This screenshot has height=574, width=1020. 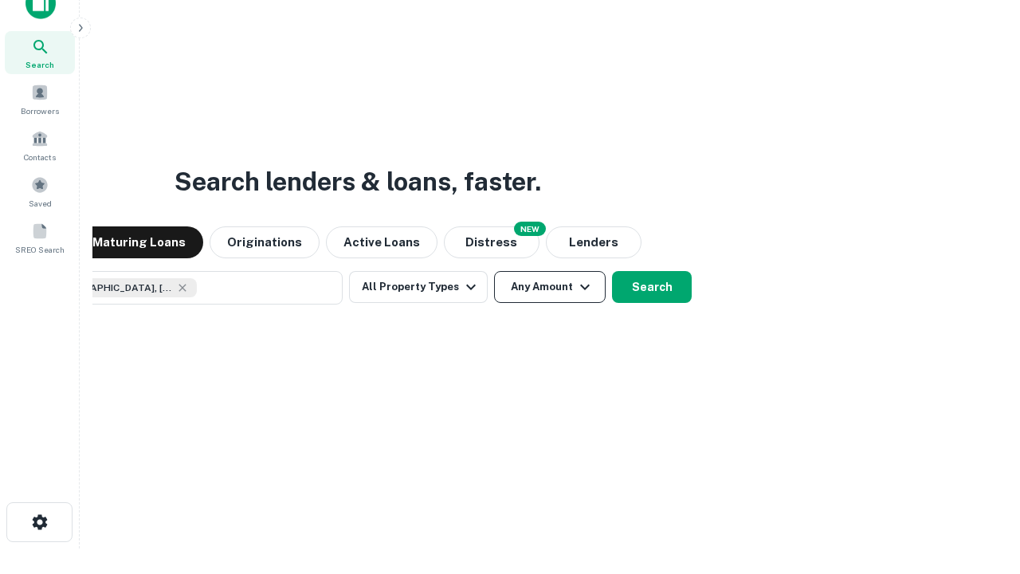 What do you see at coordinates (40, 157) in the screenshot?
I see `span: Contacts` at bounding box center [40, 157].